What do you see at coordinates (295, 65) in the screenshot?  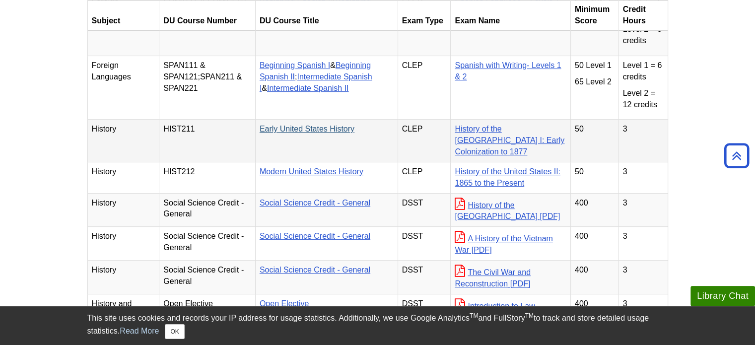 I see `a: Beginning Spanish I` at bounding box center [295, 65].